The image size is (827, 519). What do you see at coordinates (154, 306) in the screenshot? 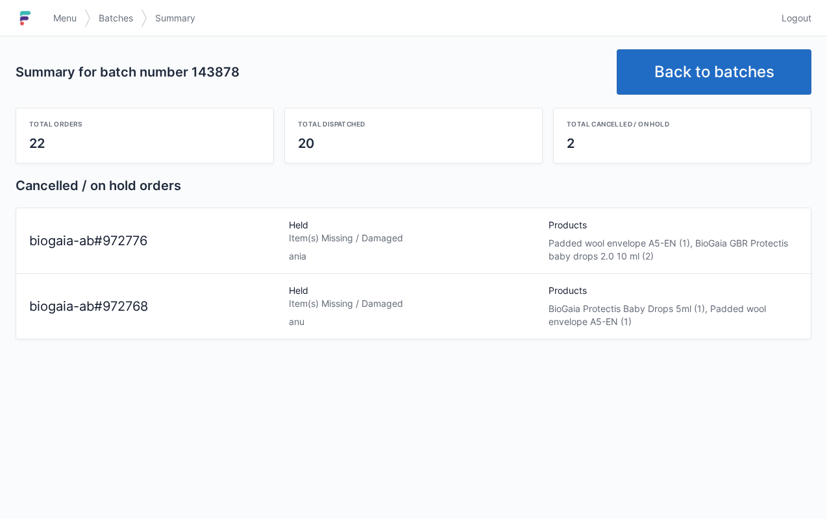
I see `div: biogaia-ab#972768` at bounding box center [154, 306].